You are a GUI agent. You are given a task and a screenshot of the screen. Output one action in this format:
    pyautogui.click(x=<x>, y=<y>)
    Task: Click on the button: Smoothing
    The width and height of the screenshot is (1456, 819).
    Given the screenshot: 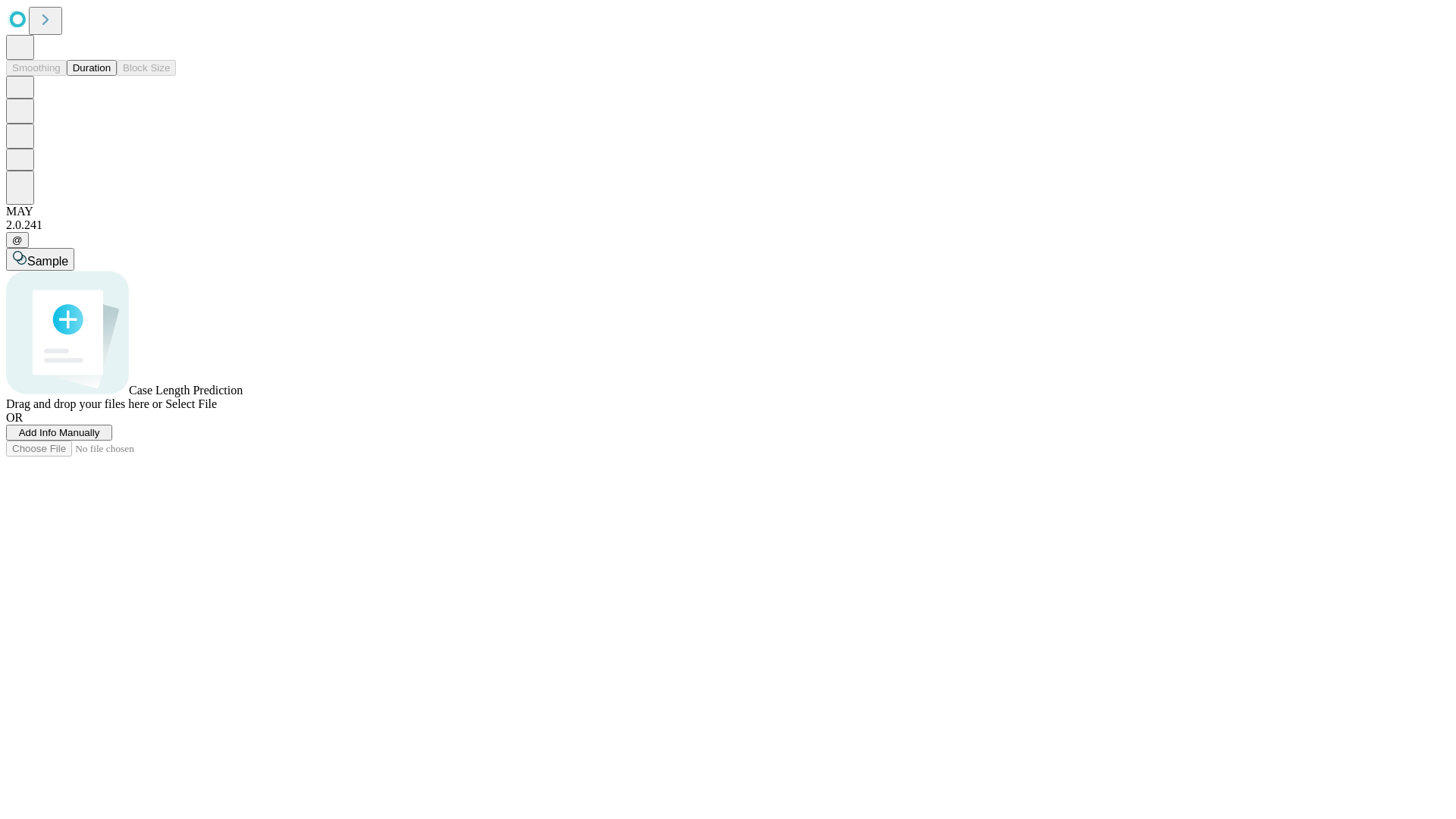 What is the action you would take?
    pyautogui.click(x=36, y=67)
    